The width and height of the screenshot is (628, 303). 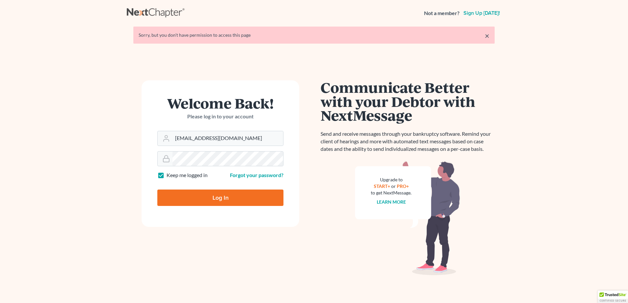 I want to click on label: Keep me logged in, so click(x=187, y=175).